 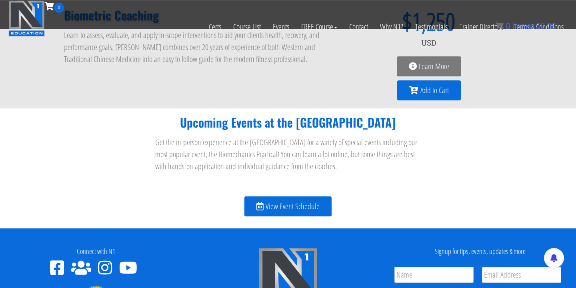 I want to click on h4: Signup for tips, events, updates & more, so click(x=480, y=252).